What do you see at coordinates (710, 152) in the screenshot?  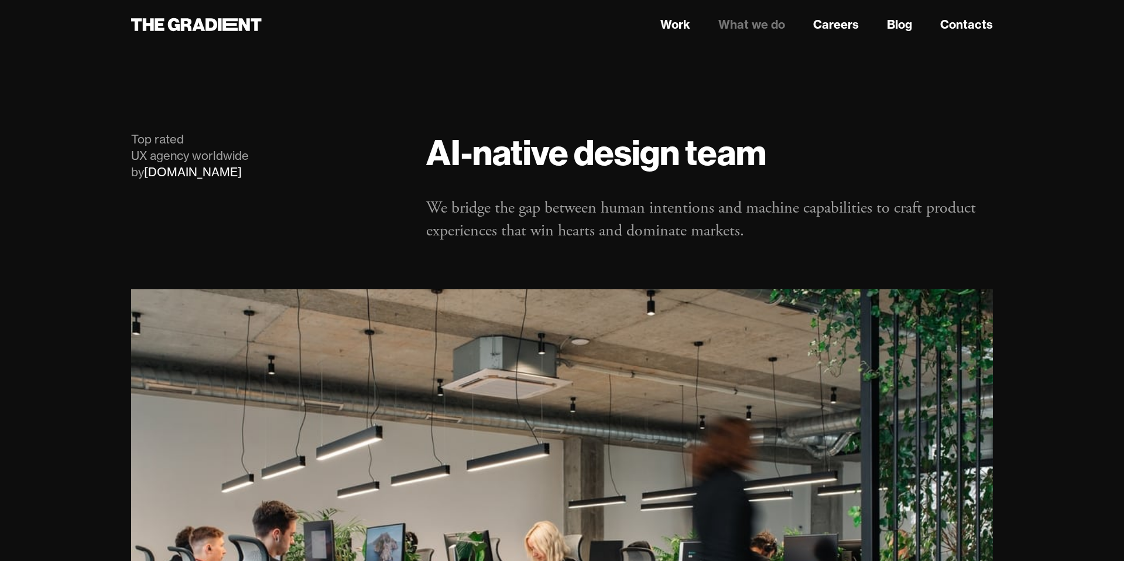 I see `h1: AI-native design team` at bounding box center [710, 152].